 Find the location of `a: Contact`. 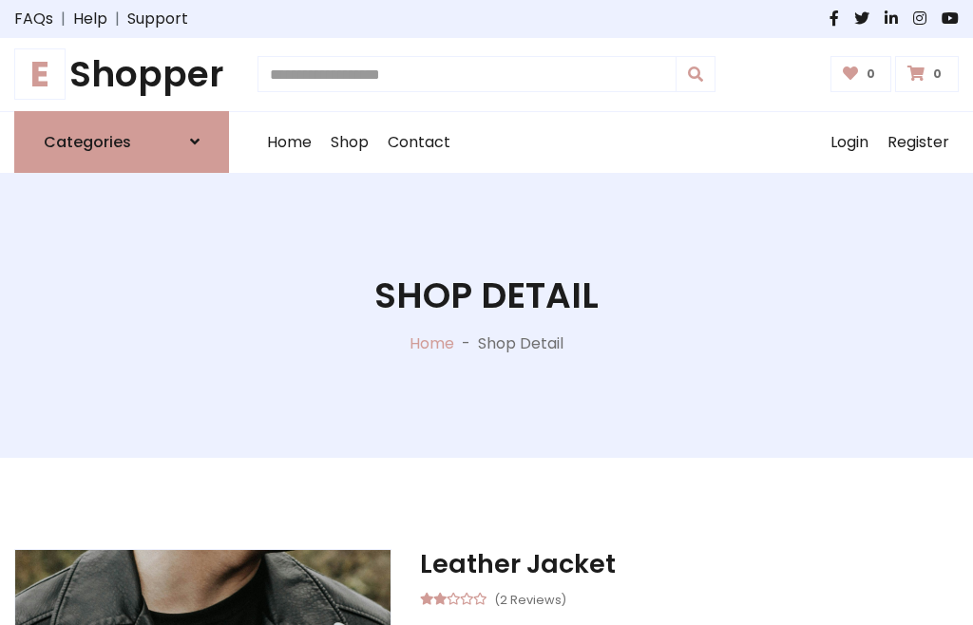

a: Contact is located at coordinates (419, 142).